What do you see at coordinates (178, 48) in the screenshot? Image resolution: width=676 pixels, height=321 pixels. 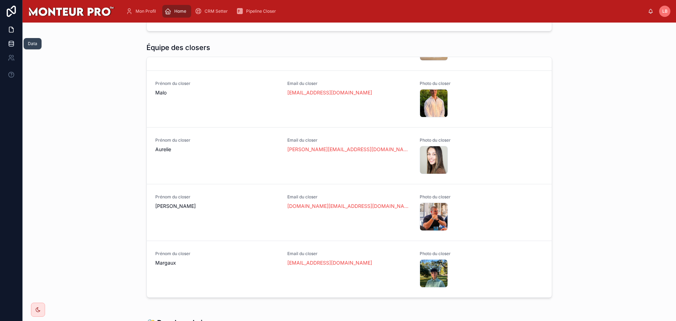 I see `h1: Équipe des closers` at bounding box center [178, 48].